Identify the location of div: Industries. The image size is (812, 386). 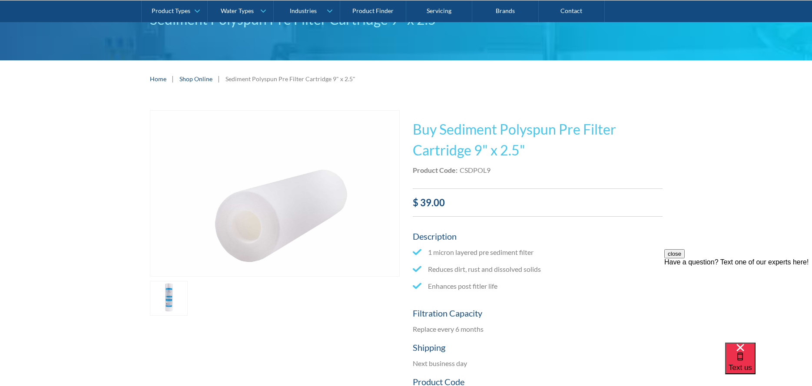
(303, 10).